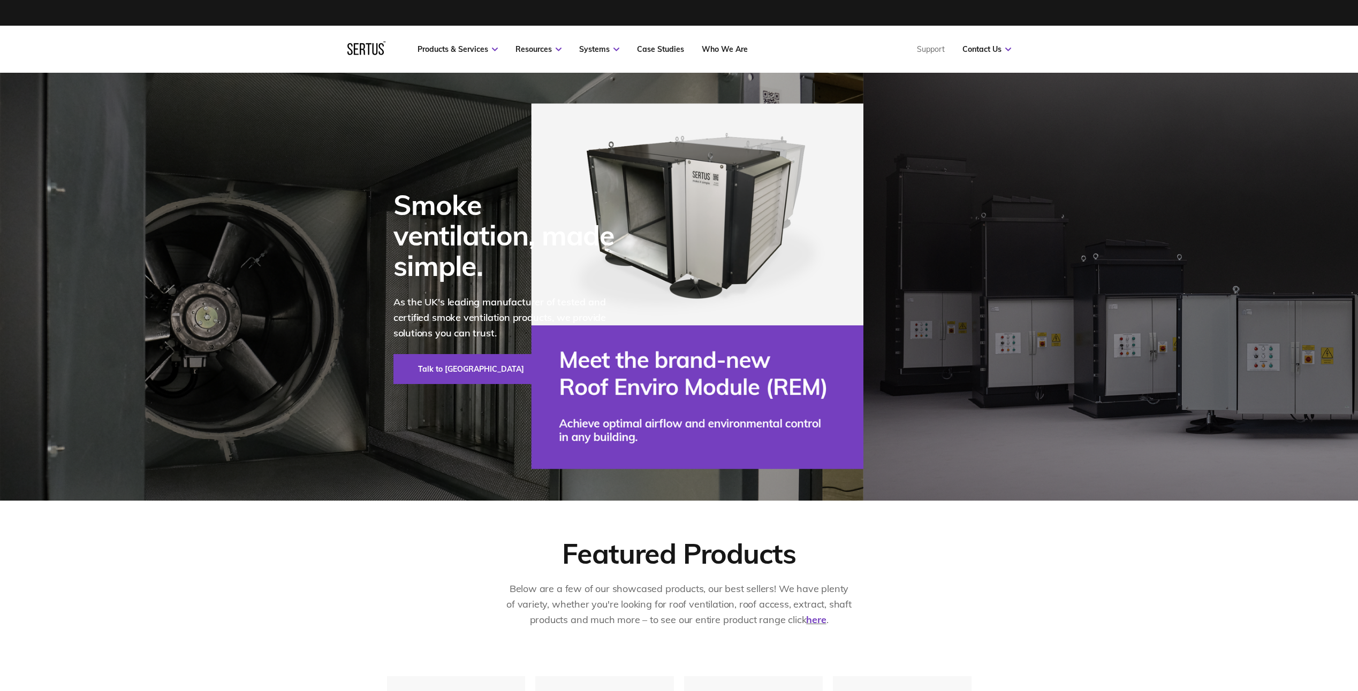 Image resolution: width=1358 pixels, height=691 pixels. Describe the element at coordinates (816, 620) in the screenshot. I see `a: here` at that location.